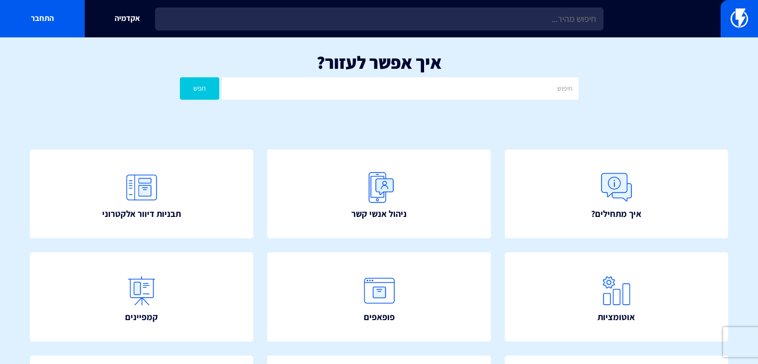 Image resolution: width=758 pixels, height=364 pixels. What do you see at coordinates (379, 19) in the screenshot?
I see `input: חיפוש מהיר...` at bounding box center [379, 19].